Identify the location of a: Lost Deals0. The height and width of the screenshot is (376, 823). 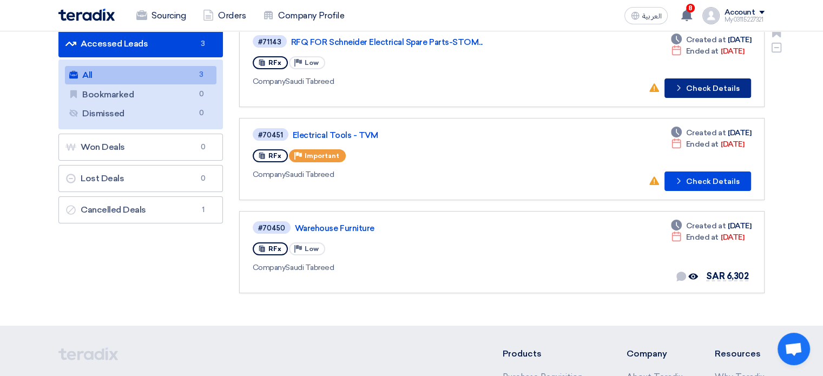
(141, 179).